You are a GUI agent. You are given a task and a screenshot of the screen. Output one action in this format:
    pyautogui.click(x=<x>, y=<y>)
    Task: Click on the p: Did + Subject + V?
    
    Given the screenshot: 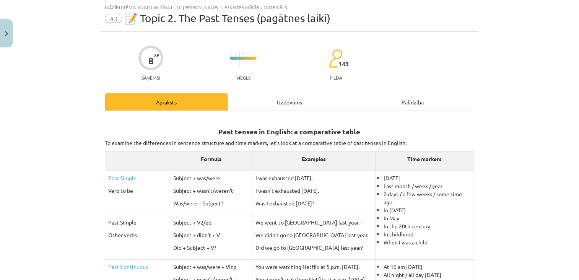 What is the action you would take?
    pyautogui.click(x=211, y=248)
    